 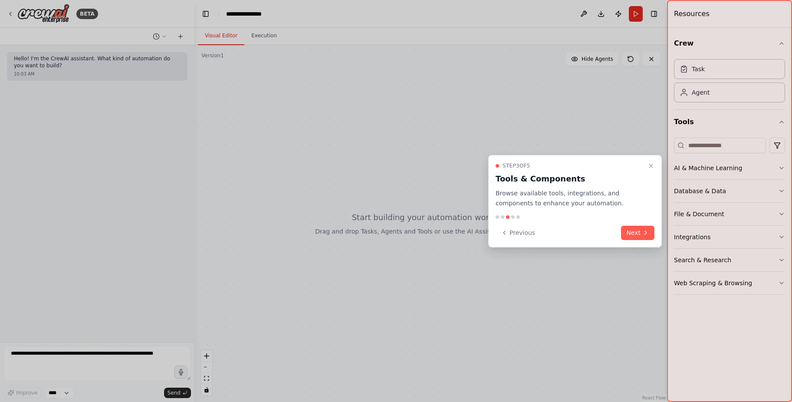 What do you see at coordinates (518, 233) in the screenshot?
I see `button: Previous` at bounding box center [518, 233].